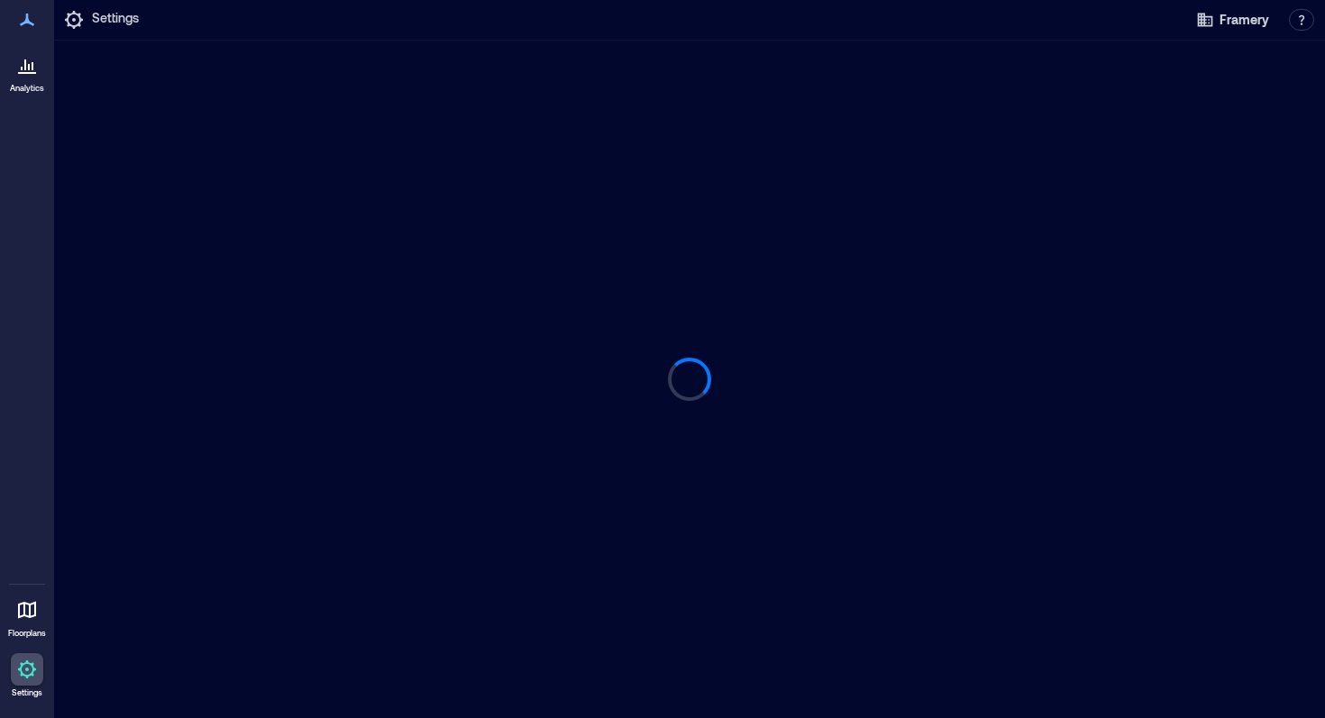  I want to click on span: Framery, so click(1244, 20).